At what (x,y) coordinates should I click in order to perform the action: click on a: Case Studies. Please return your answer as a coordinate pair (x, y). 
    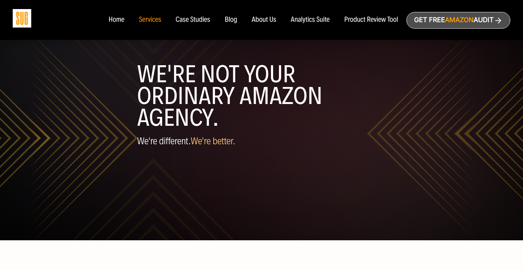
    Looking at the image, I should click on (193, 20).